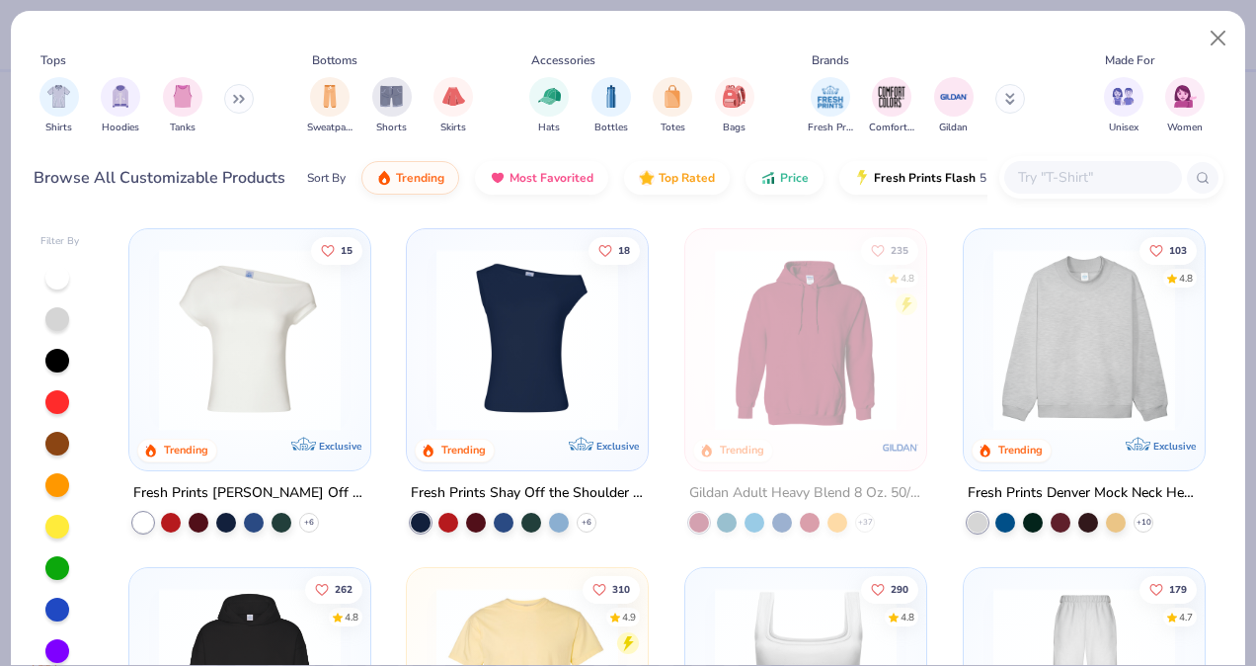  Describe the element at coordinates (900, 250) in the screenshot. I see `span: 235` at that location.